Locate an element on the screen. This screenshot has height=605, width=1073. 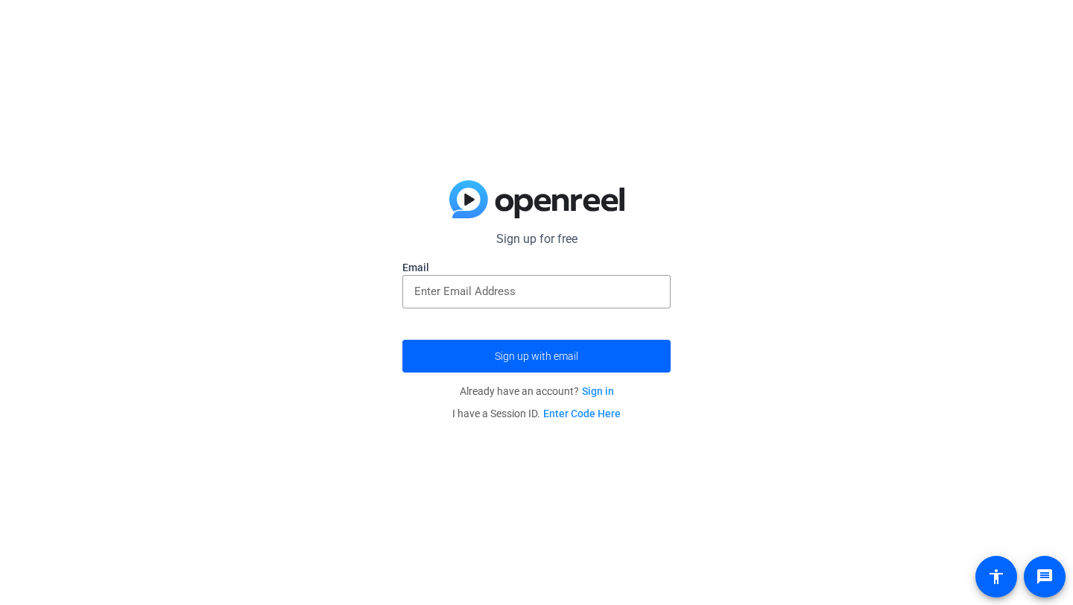
a: Enter Code Here is located at coordinates (582, 414).